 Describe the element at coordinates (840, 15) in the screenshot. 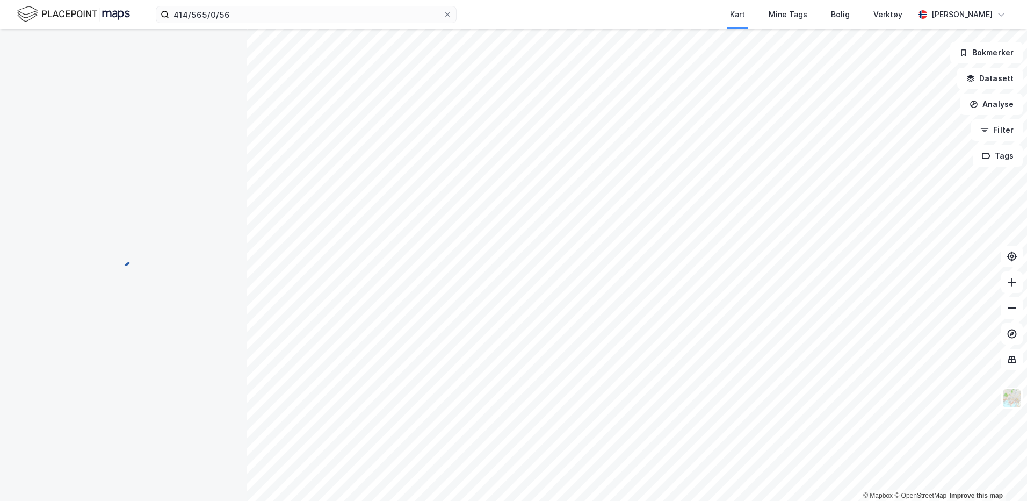

I see `div: Bolig` at that location.